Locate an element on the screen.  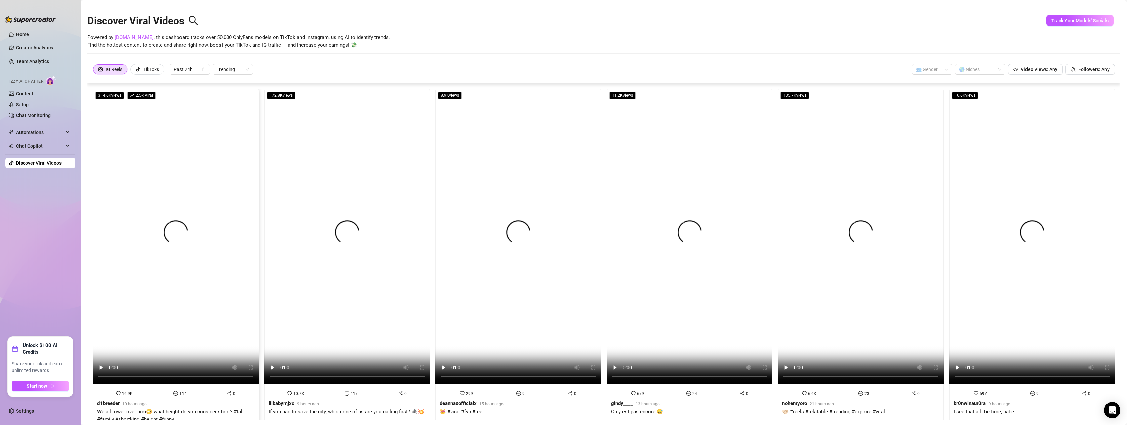
span: eye is located at coordinates (1016, 69).